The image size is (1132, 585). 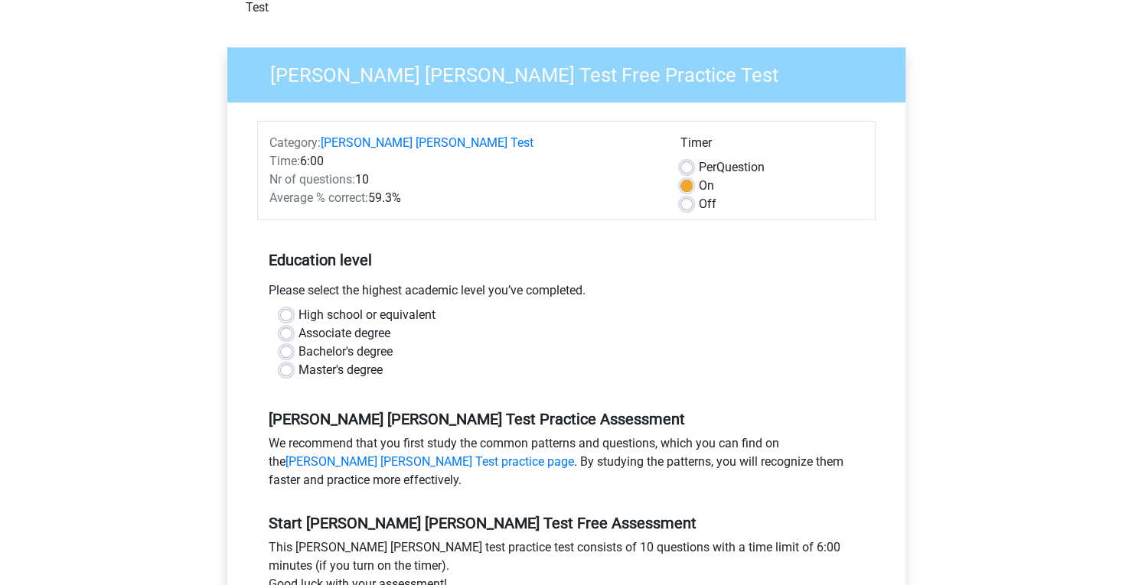 What do you see at coordinates (566, 294) in the screenshot?
I see `div: Please select the highest academic level you’ve completed.` at bounding box center [566, 294].